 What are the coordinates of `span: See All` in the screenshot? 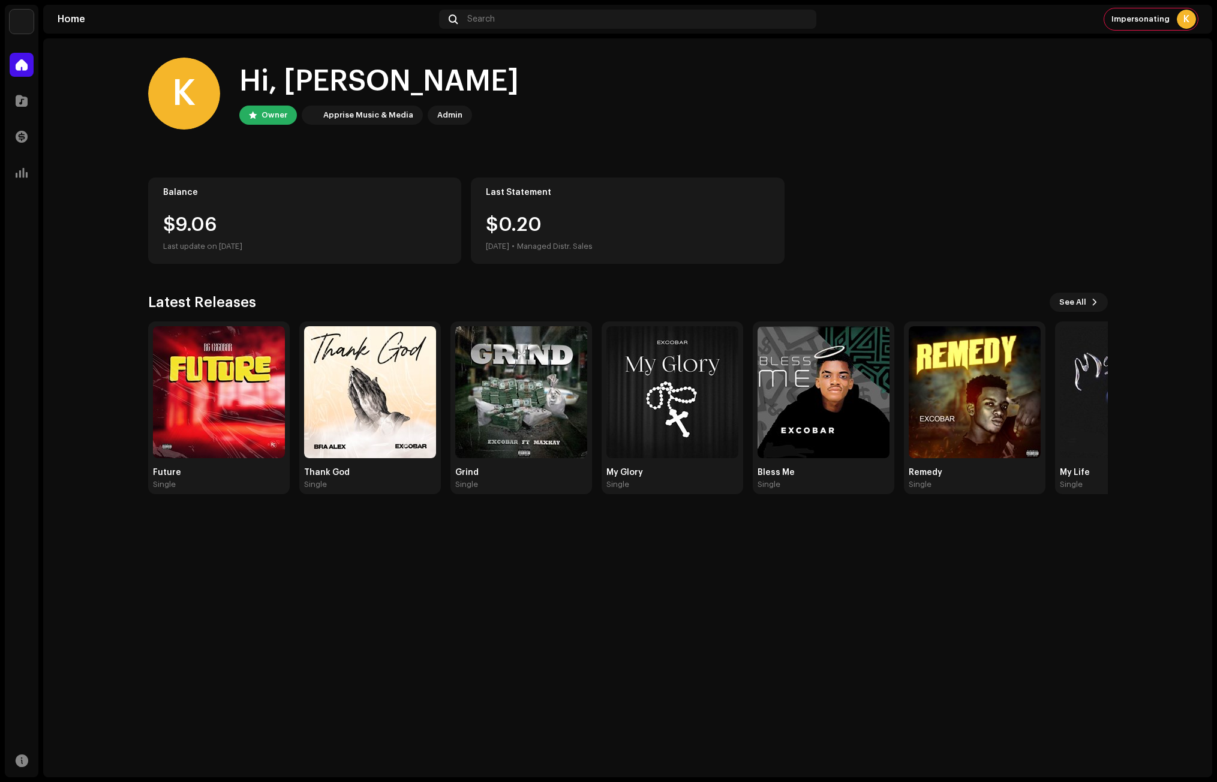 It's located at (1072, 302).